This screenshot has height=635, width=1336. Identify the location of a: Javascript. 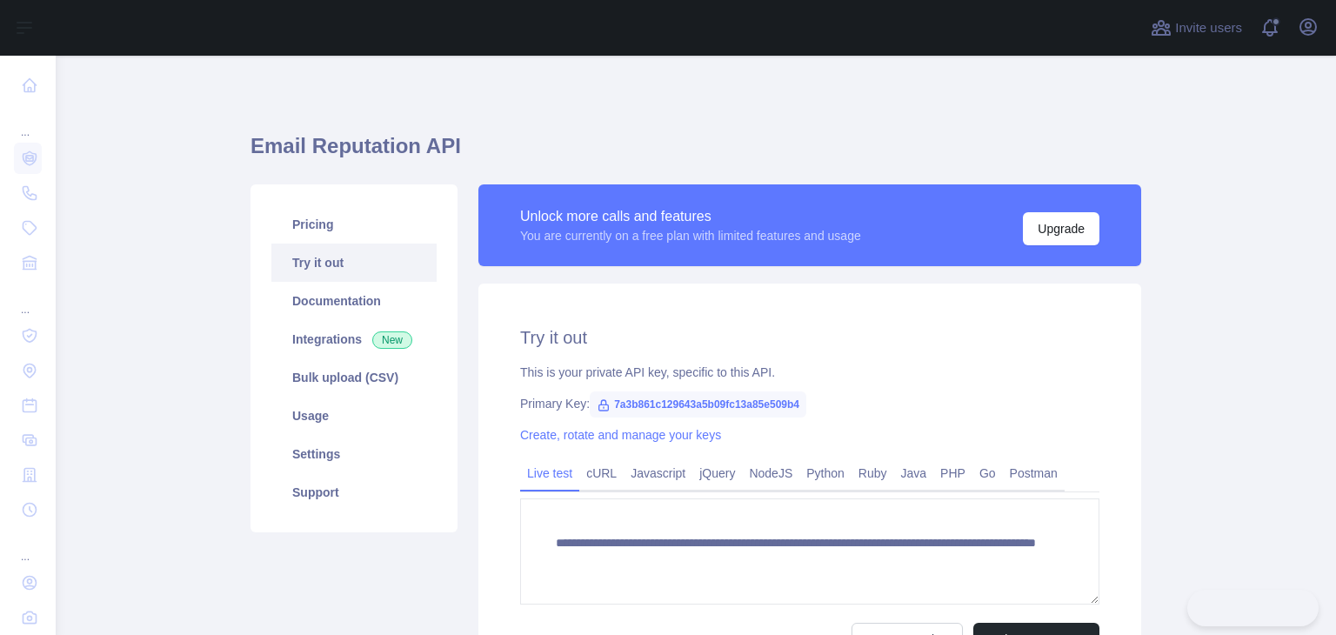
(658, 473).